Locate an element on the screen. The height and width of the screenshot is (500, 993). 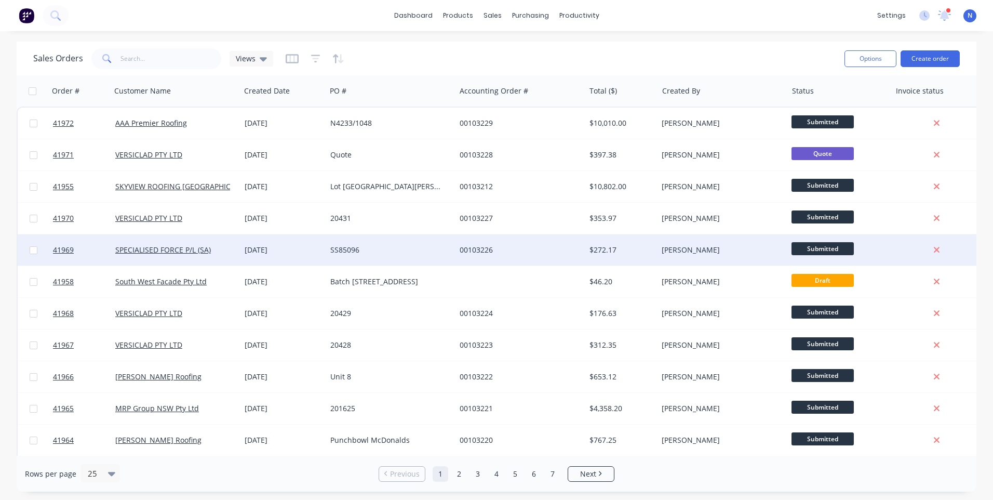
a: 41970 is located at coordinates (84, 218).